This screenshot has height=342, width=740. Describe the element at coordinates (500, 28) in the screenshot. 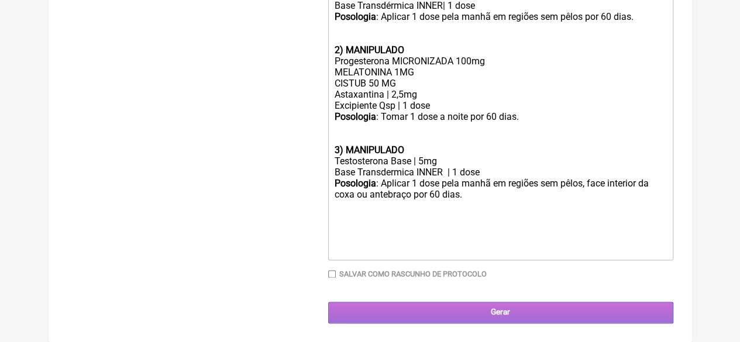

I see `div: : Aplicar 1 dose pela manhã em regiões sem pêlos por 60 dias.` at that location.